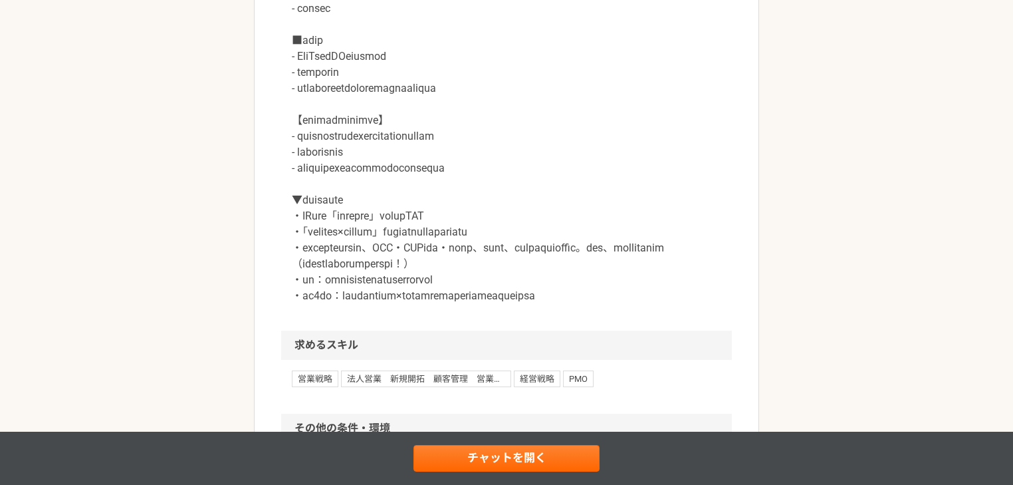  Describe the element at coordinates (537, 378) in the screenshot. I see `span: 経営戦略` at that location.